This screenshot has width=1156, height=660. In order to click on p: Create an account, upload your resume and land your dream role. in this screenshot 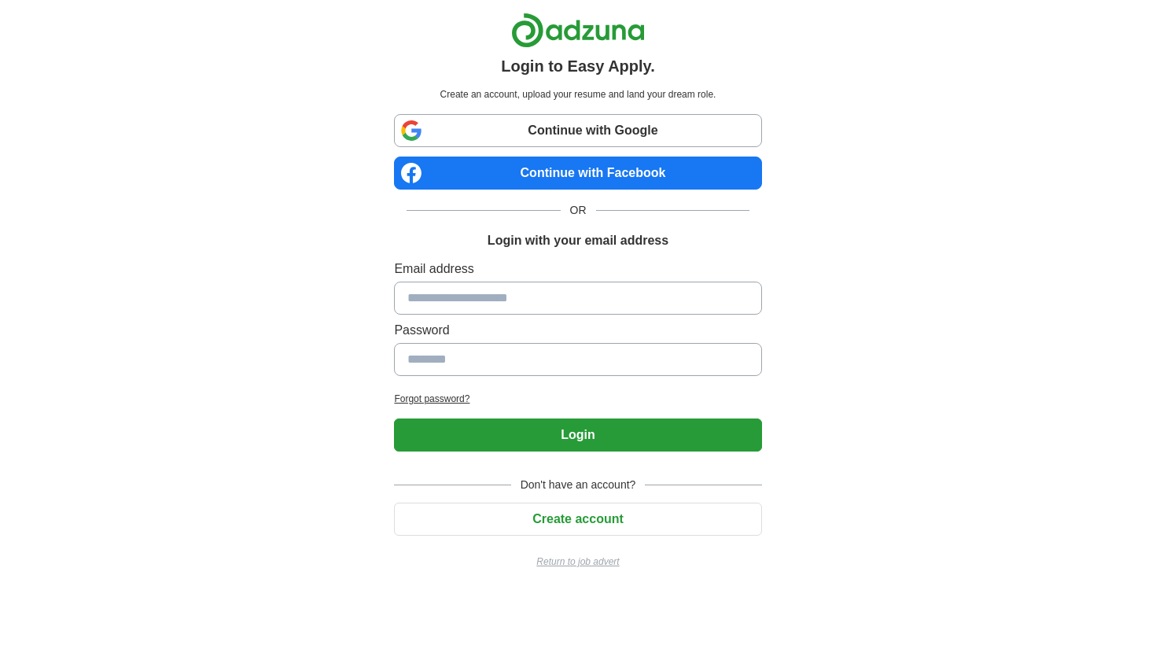, I will do `click(577, 94)`.